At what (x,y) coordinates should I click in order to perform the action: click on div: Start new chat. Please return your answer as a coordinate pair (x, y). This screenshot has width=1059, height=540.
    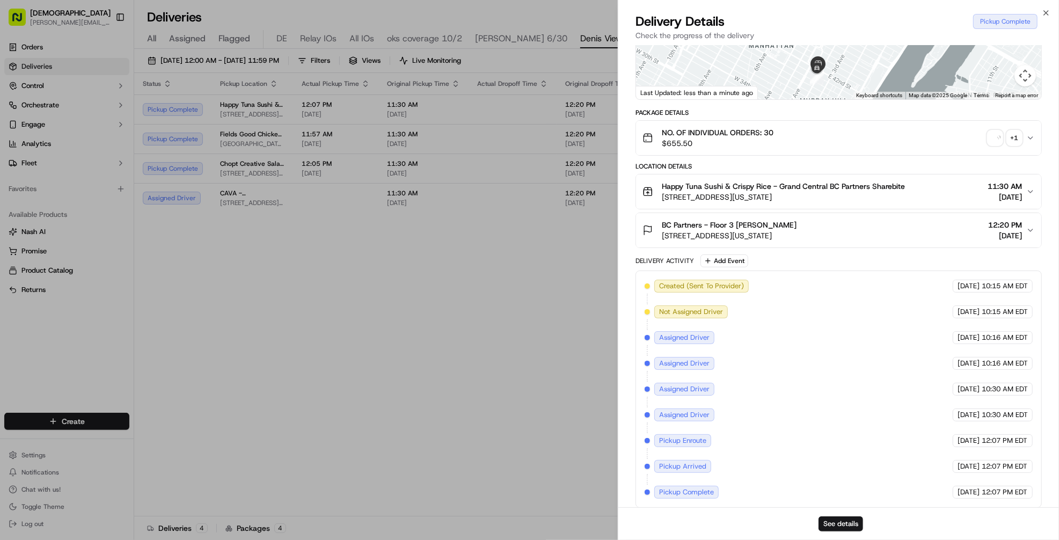
    Looking at the image, I should click on (106, 107).